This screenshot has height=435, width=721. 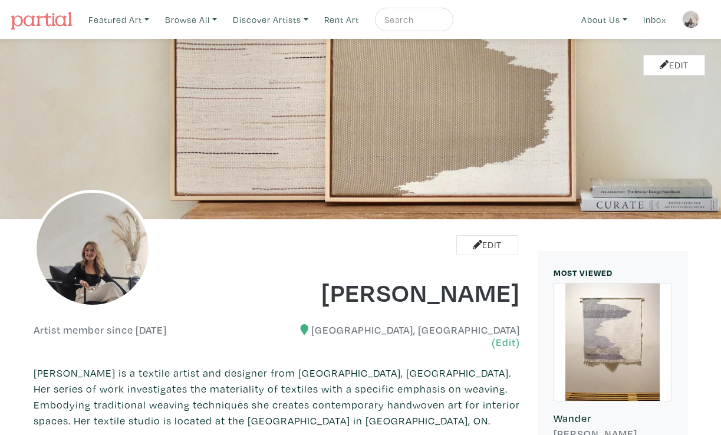 I want to click on a: About Us, so click(x=604, y=19).